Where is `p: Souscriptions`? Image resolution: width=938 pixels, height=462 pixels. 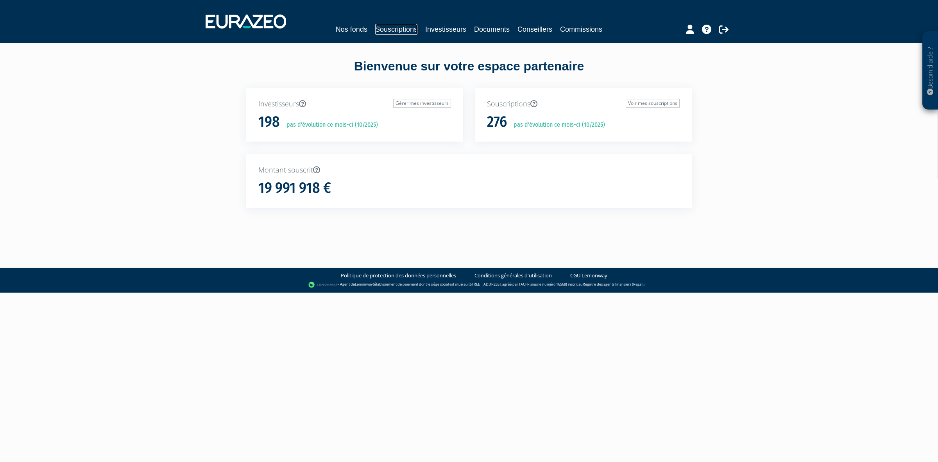 p: Souscriptions is located at coordinates (583, 104).